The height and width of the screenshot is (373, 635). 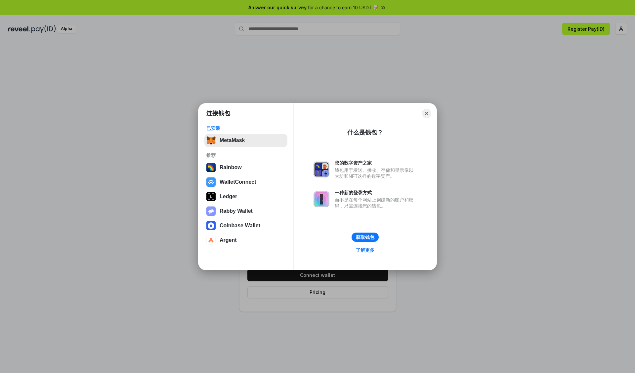 I want to click on div: 获取钱包, so click(x=365, y=237).